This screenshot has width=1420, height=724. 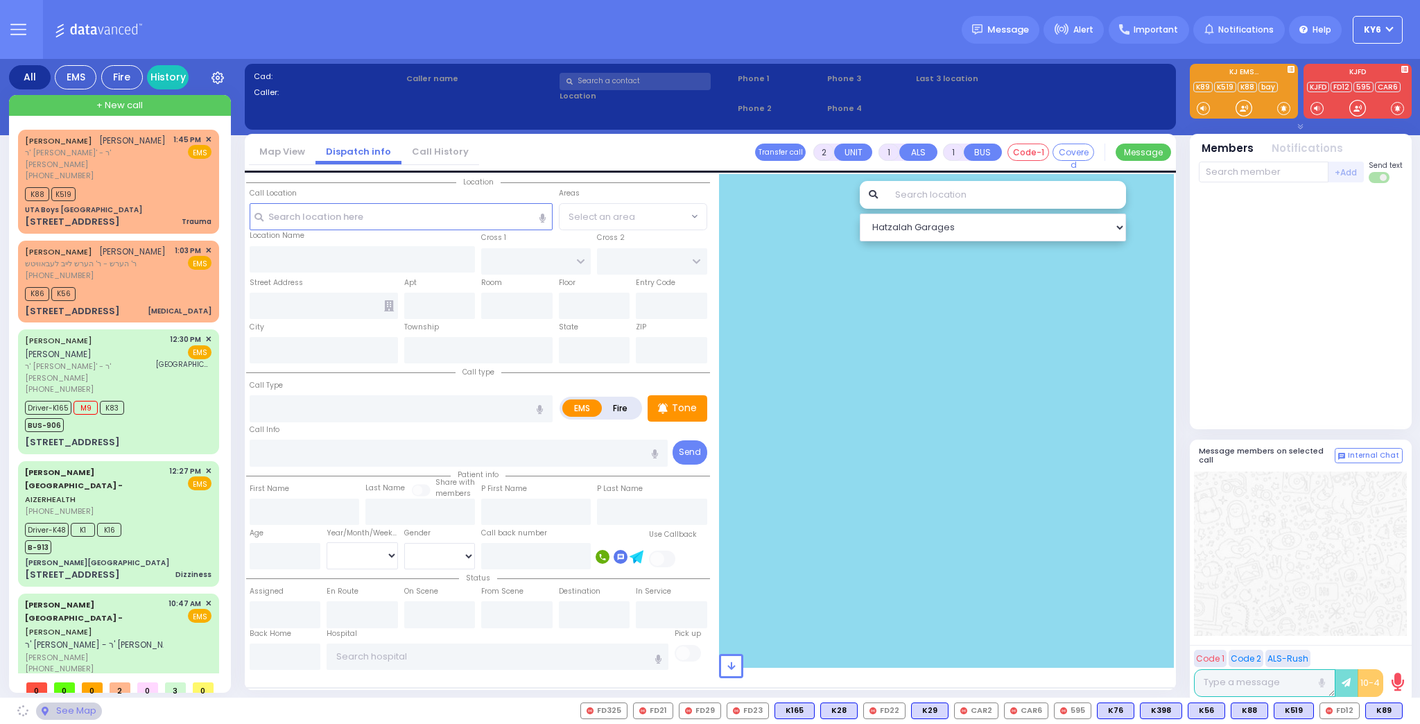 I want to click on button: Internal Chat, so click(x=1368, y=455).